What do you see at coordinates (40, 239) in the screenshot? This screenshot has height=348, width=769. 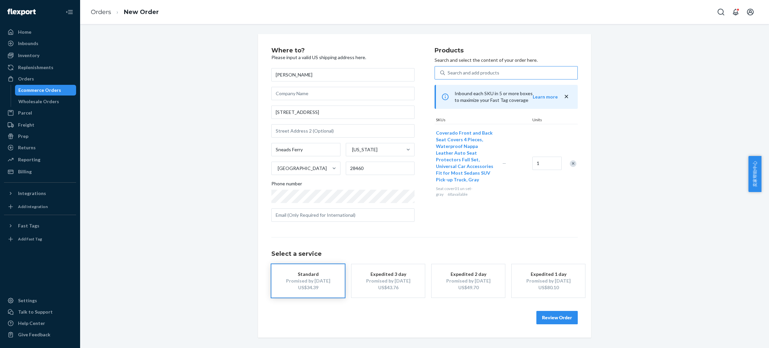 I see `a: Add Fast Tag` at bounding box center [40, 239].